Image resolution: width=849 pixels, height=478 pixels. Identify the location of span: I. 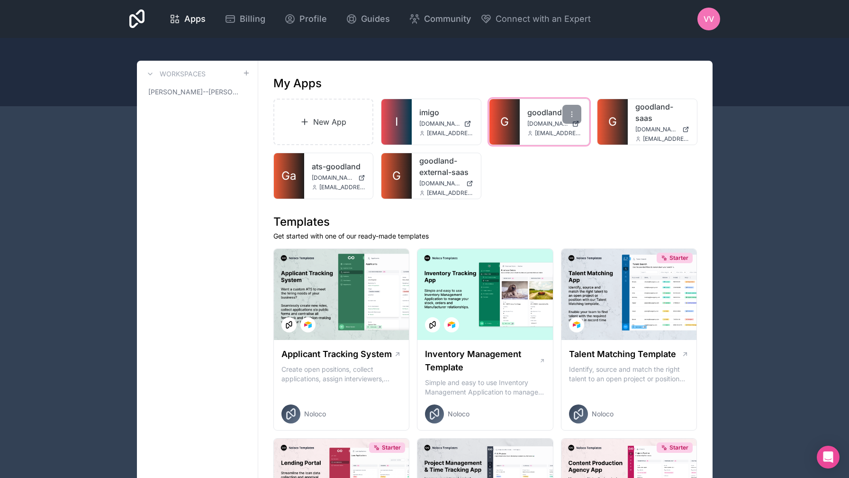
(397, 122).